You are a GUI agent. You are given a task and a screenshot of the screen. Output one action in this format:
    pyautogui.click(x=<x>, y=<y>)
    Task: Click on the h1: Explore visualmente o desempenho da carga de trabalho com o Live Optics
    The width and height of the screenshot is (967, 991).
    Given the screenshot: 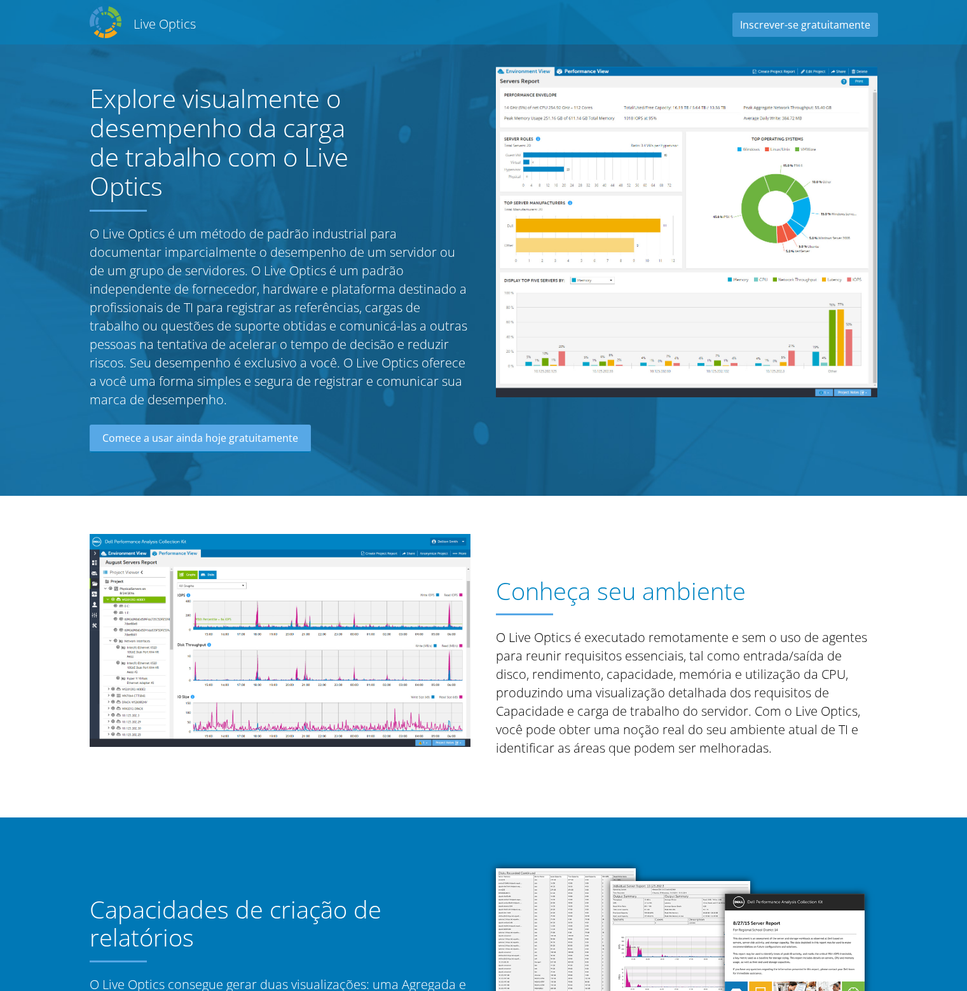 What is the action you would take?
    pyautogui.click(x=233, y=142)
    